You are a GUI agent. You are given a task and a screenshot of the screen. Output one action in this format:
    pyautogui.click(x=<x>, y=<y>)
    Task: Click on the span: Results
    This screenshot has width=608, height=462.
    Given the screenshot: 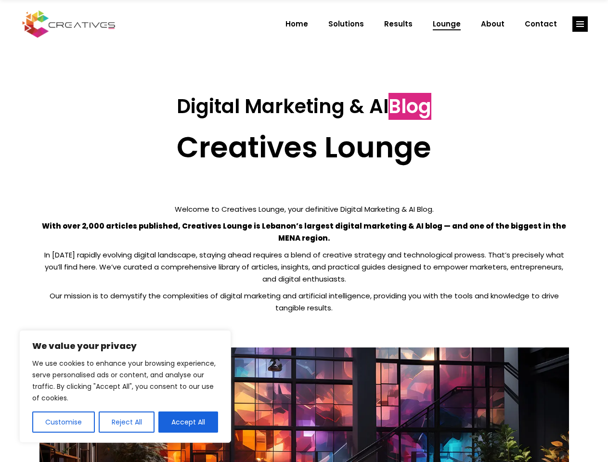 What is the action you would take?
    pyautogui.click(x=398, y=24)
    